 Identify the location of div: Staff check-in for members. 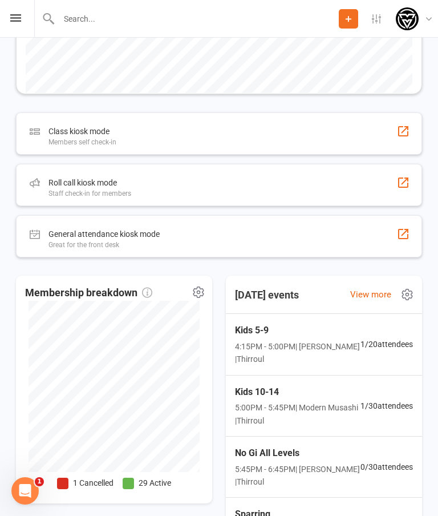
(90, 193).